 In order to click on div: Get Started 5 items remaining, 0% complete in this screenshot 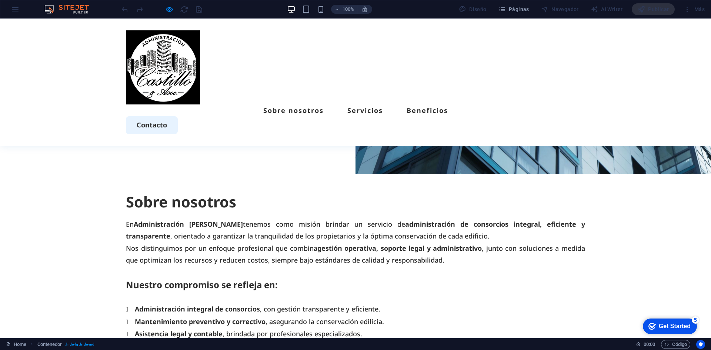, I will do `click(33, 11)`.